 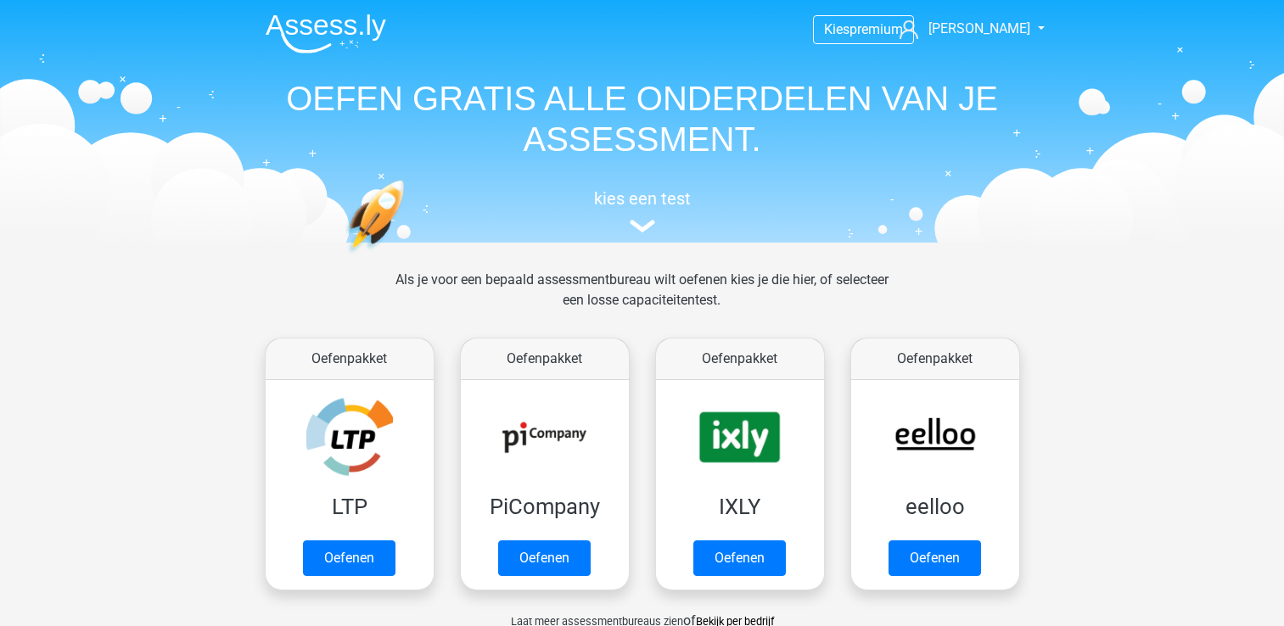 What do you see at coordinates (863, 29) in the screenshot?
I see `a: Kiespremium` at bounding box center [863, 29].